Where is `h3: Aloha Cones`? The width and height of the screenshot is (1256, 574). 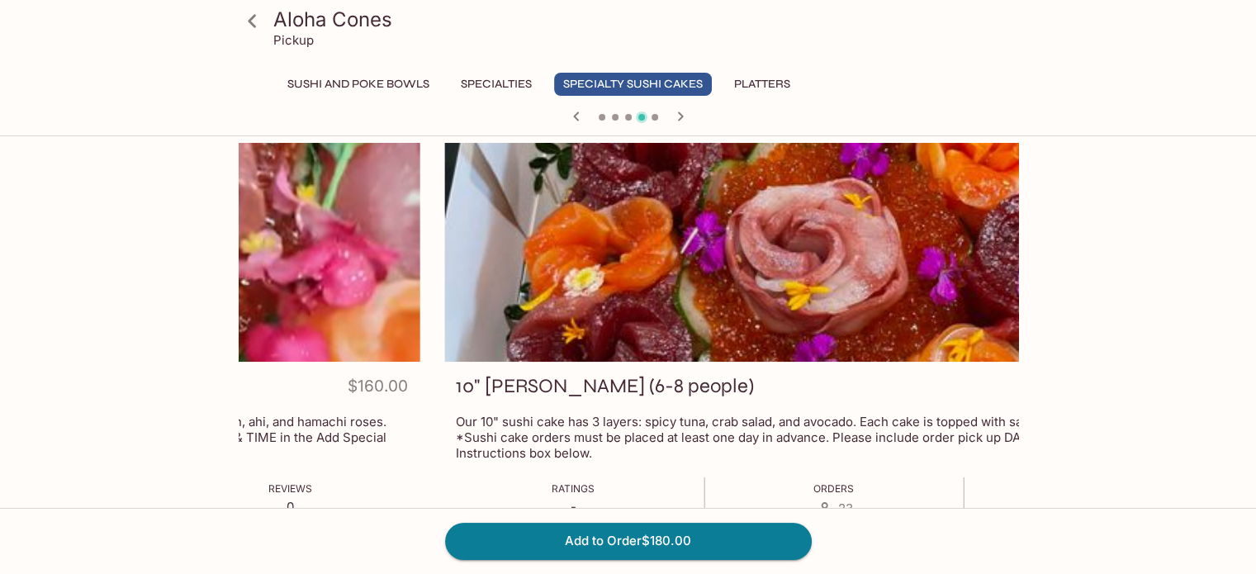
h3: Aloha Cones is located at coordinates (642, 19).